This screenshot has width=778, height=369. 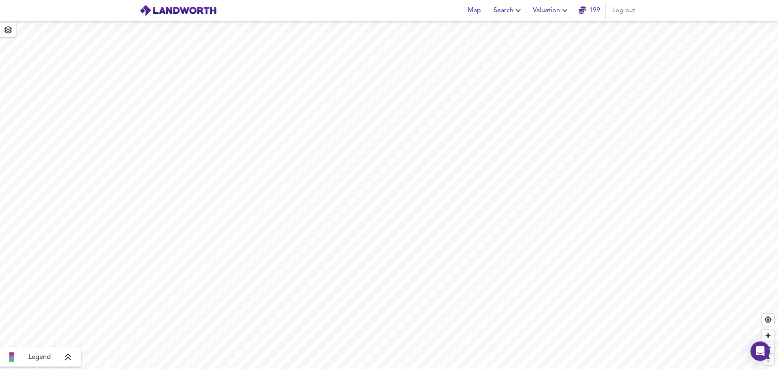 I want to click on span: Find my location, so click(x=768, y=320).